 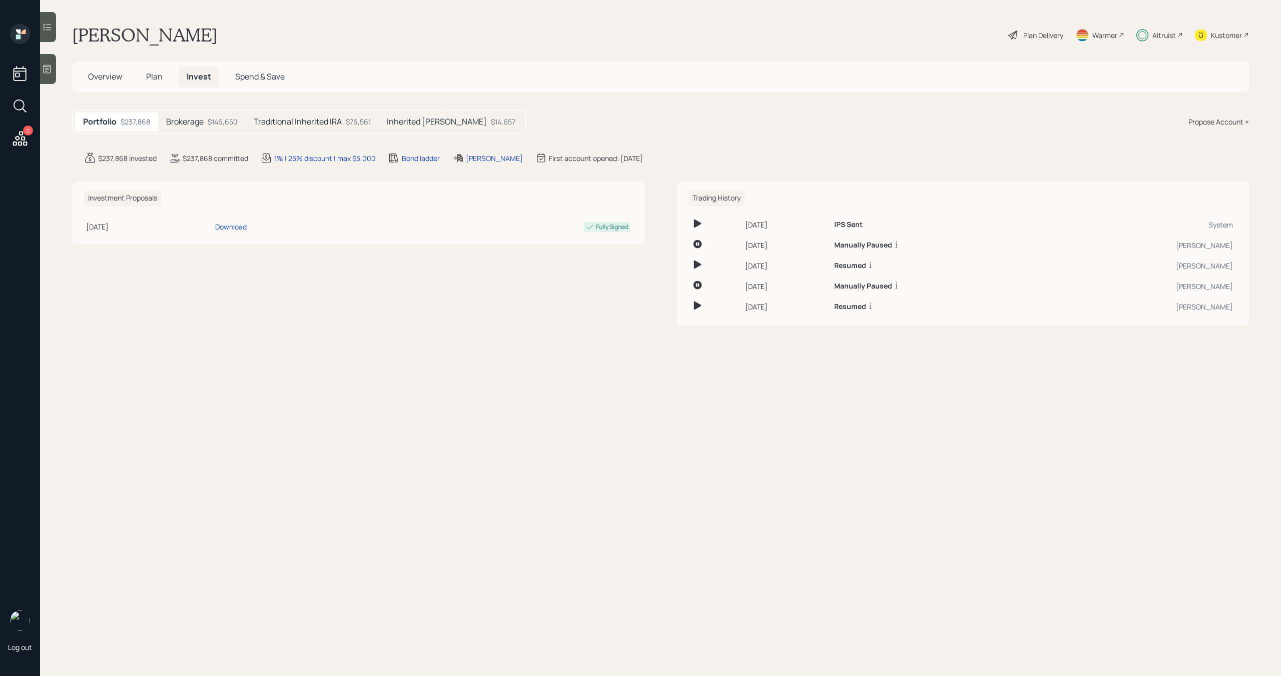 I want to click on span: Plan, so click(x=154, y=77).